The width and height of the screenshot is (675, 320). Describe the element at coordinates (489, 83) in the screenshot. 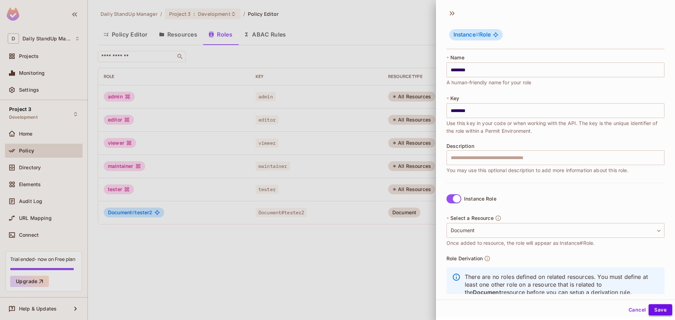

I see `span: A human-friendly name for your role` at that location.